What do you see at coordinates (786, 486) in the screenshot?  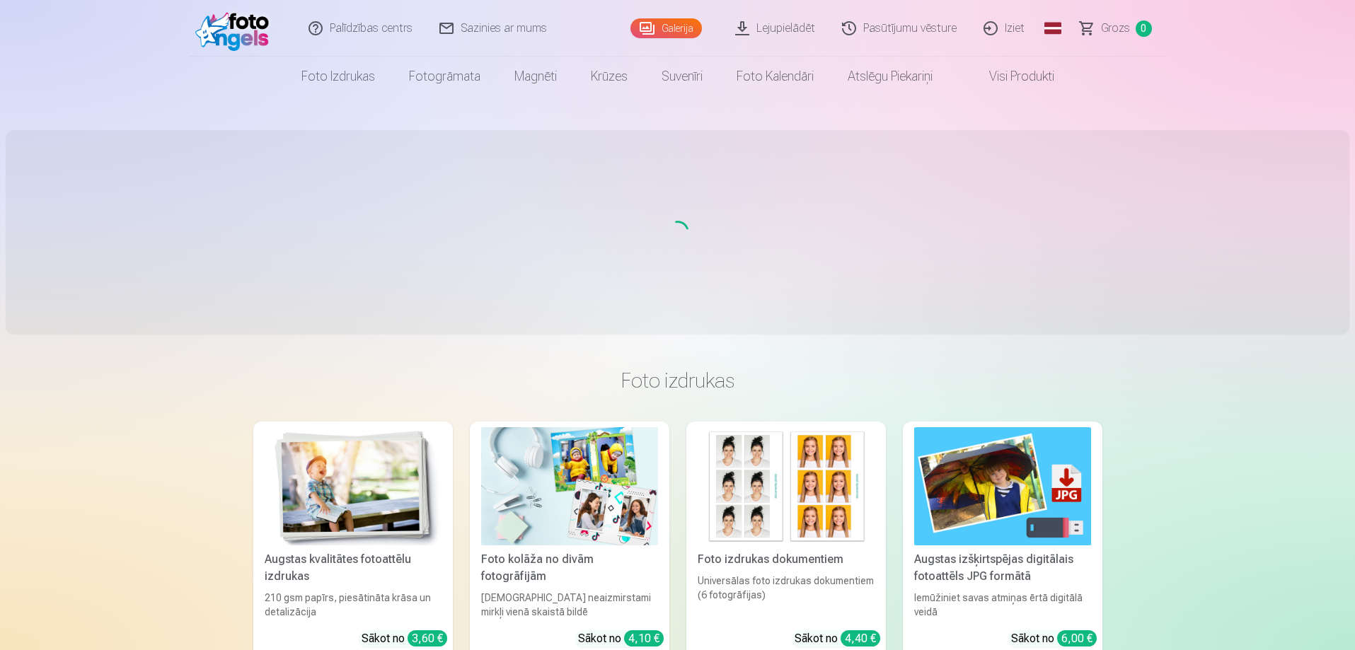 I see `img: Foto izdrukas dokumentiem` at bounding box center [786, 486].